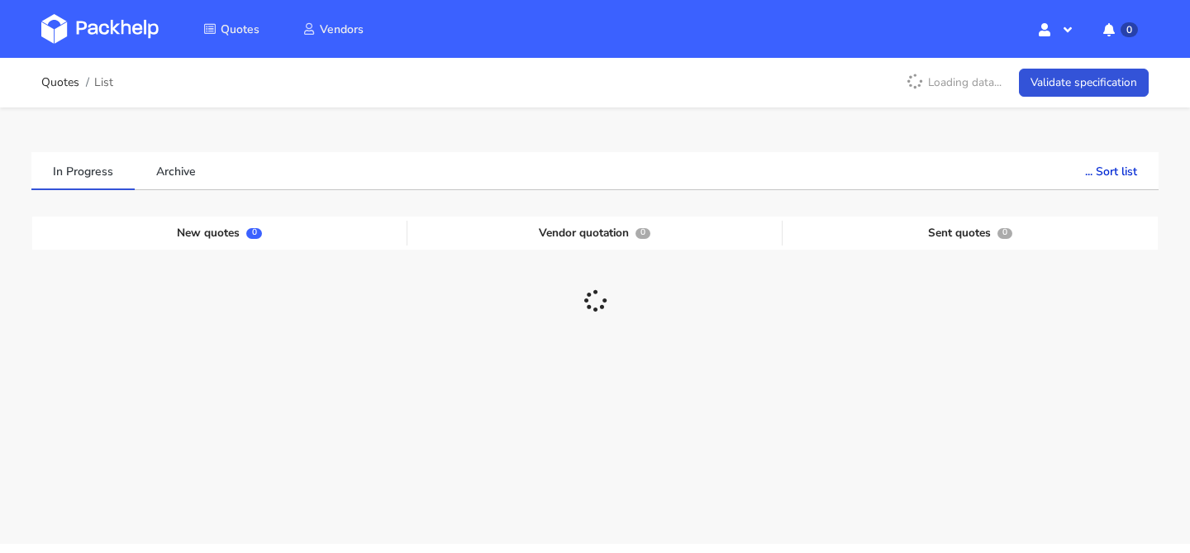  Describe the element at coordinates (1084, 83) in the screenshot. I see `a: Validate specification` at that location.